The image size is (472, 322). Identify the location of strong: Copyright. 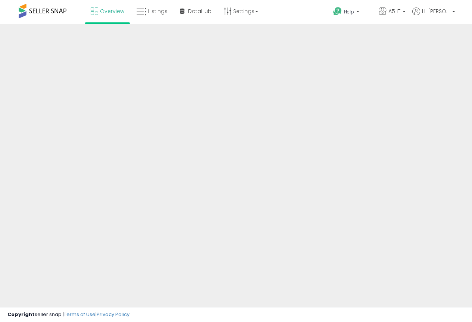
(21, 314).